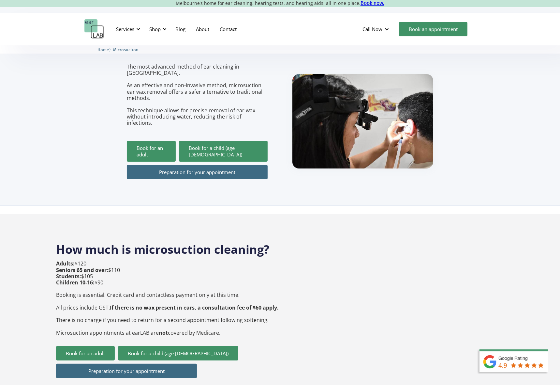 This screenshot has width=560, height=385. Describe the element at coordinates (103, 49) in the screenshot. I see `a: Home` at that location.